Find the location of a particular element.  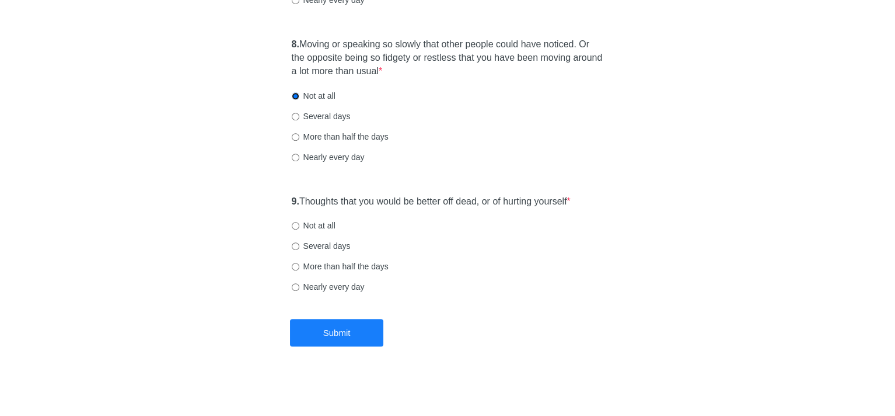

strong: 9. is located at coordinates (295, 201).